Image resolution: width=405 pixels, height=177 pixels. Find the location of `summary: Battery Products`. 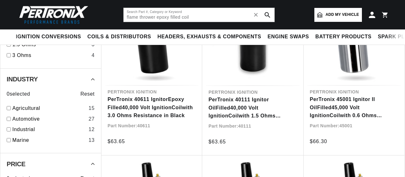

summary: Battery Products is located at coordinates (343, 37).